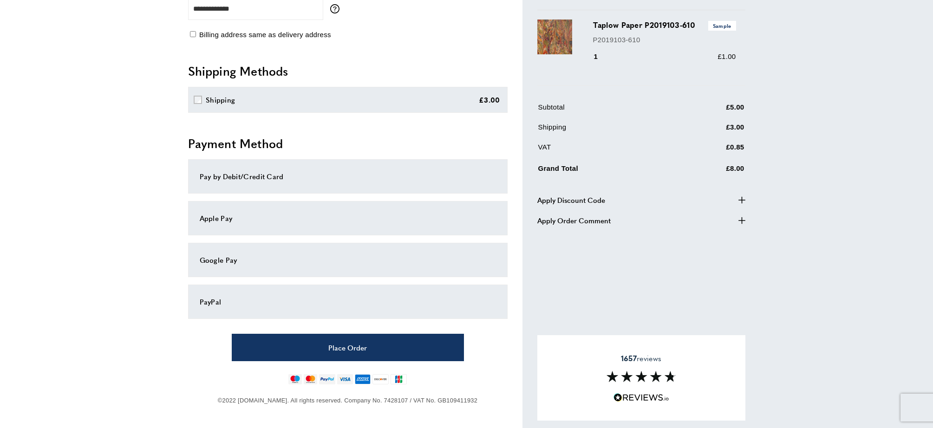 The width and height of the screenshot is (933, 428). I want to click on td: £3.00, so click(712, 130).